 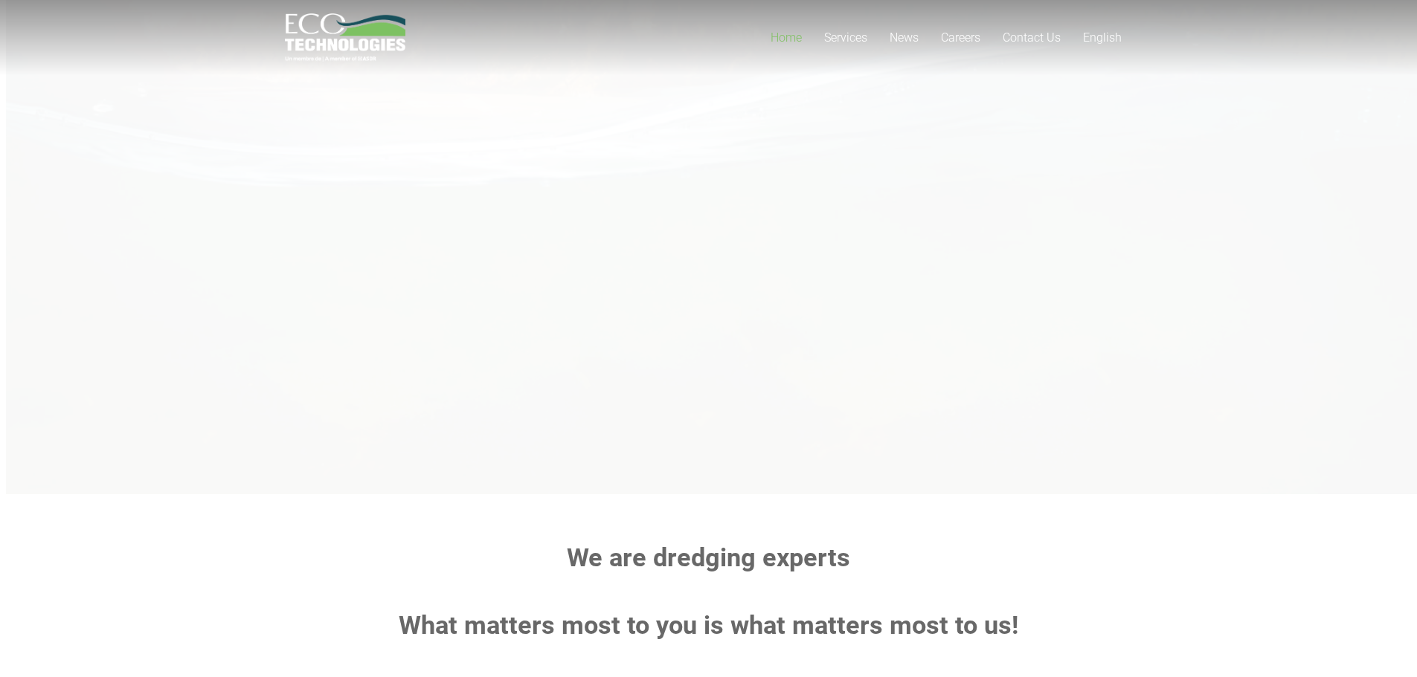 What do you see at coordinates (345, 37) in the screenshot?
I see `a: logo_EcoTech_ASDR_RGB` at bounding box center [345, 37].